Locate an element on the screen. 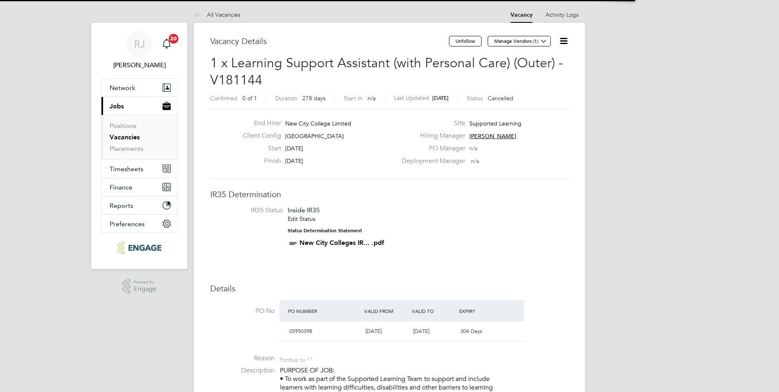 The width and height of the screenshot is (779, 392). div: Valid From is located at coordinates (386, 311).